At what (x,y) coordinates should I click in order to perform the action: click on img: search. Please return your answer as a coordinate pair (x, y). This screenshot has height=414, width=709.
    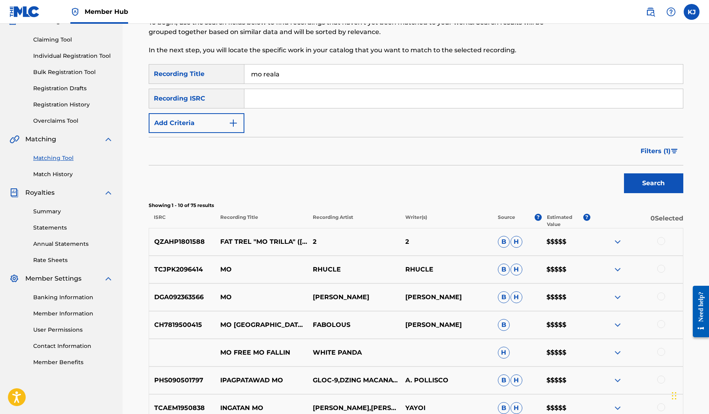
    Looking at the image, I should click on (651, 12).